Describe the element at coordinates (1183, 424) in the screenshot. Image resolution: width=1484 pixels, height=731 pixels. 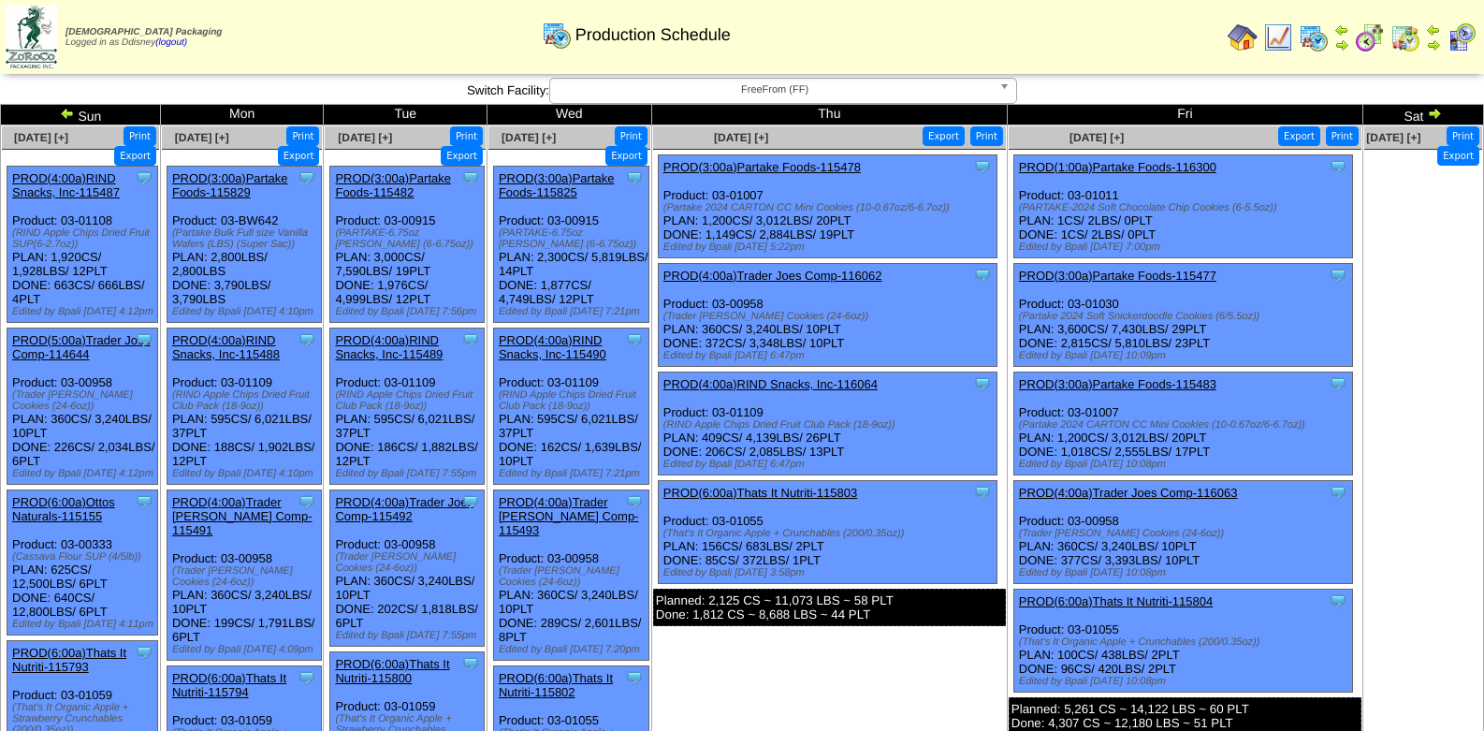
I see `div: Product: 03-01007 PLAN: 1,200CS / 3,012LBS / 20PLT DONE: 1,018CS / 2,555LBS / 17PLT` at that location.